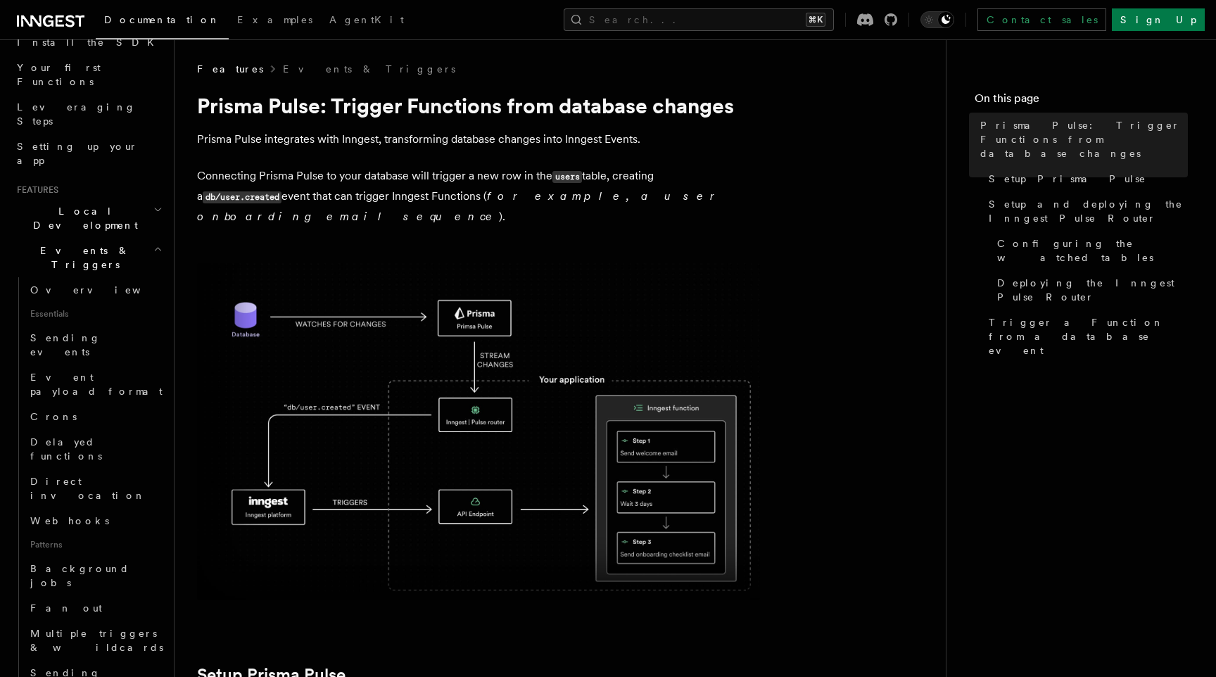 The height and width of the screenshot is (677, 1216). What do you see at coordinates (1088, 336) in the screenshot?
I see `span: Trigger a Function from a database event` at bounding box center [1088, 336].